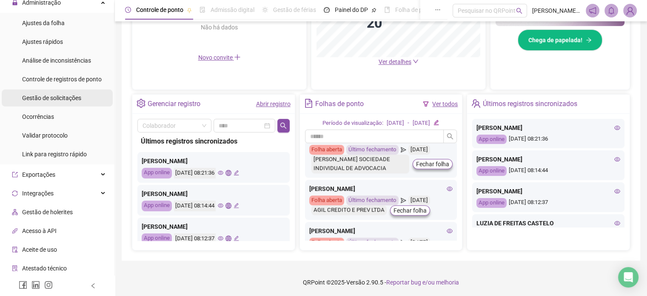 The image size is (647, 296). I want to click on span: dashboard, so click(327, 10).